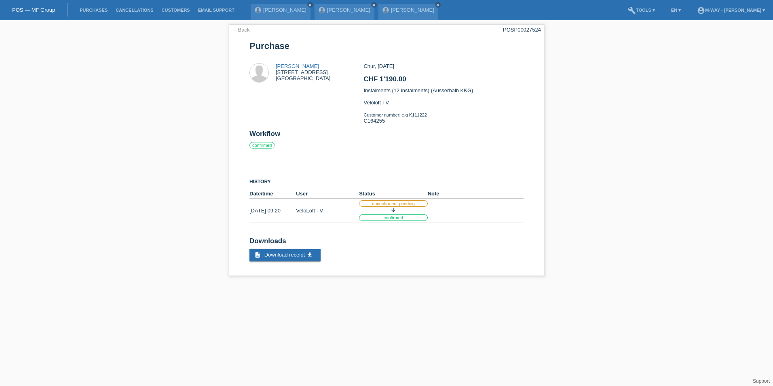 This screenshot has width=773, height=386. Describe the element at coordinates (241, 30) in the screenshot. I see `a: ← Back` at that location.